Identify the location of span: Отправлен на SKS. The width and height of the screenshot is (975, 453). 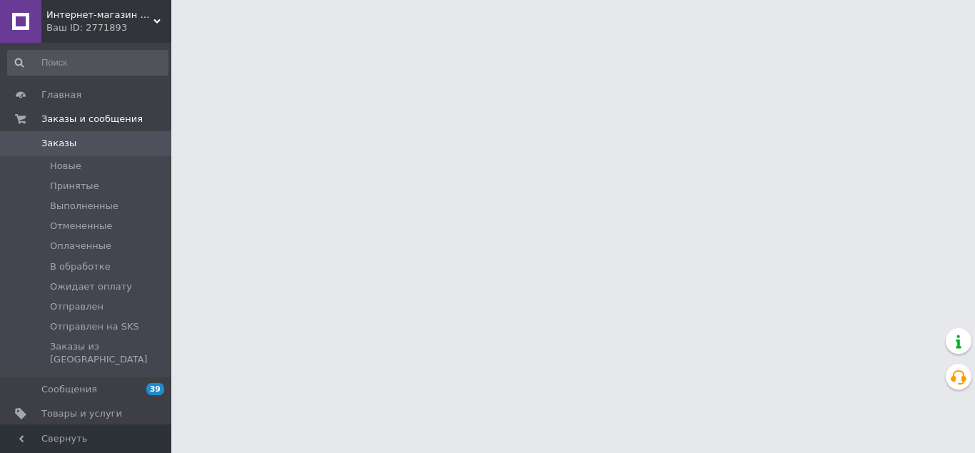
(94, 327).